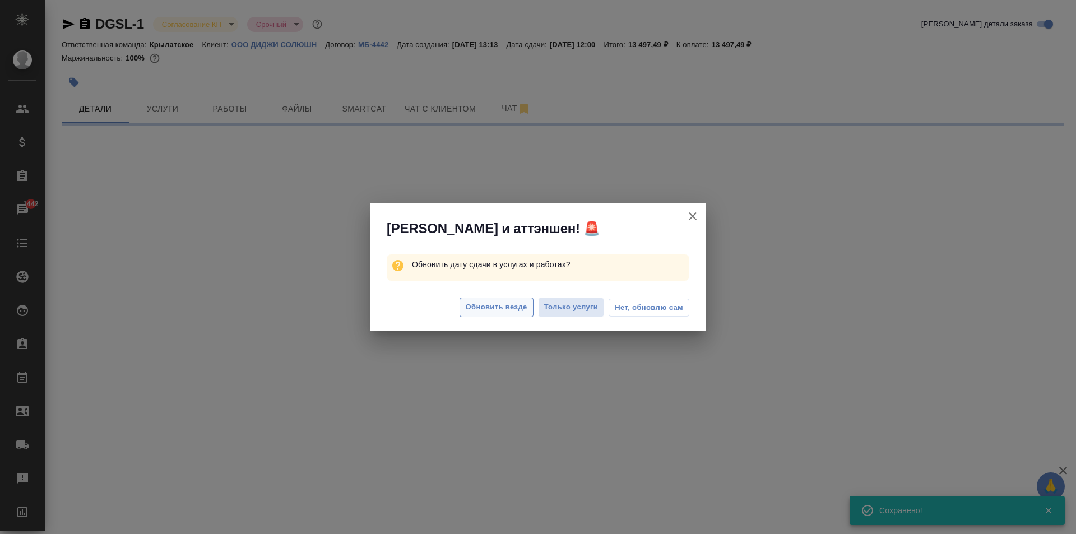  I want to click on span: Только услуги, so click(571, 307).